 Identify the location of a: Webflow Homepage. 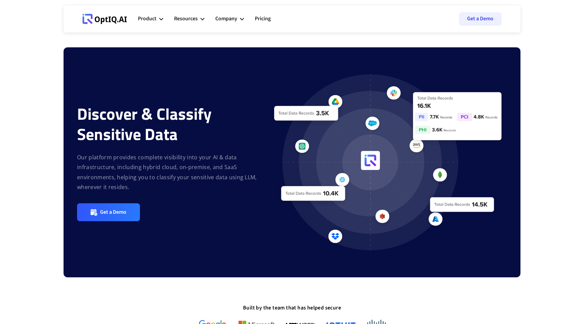
(105, 19).